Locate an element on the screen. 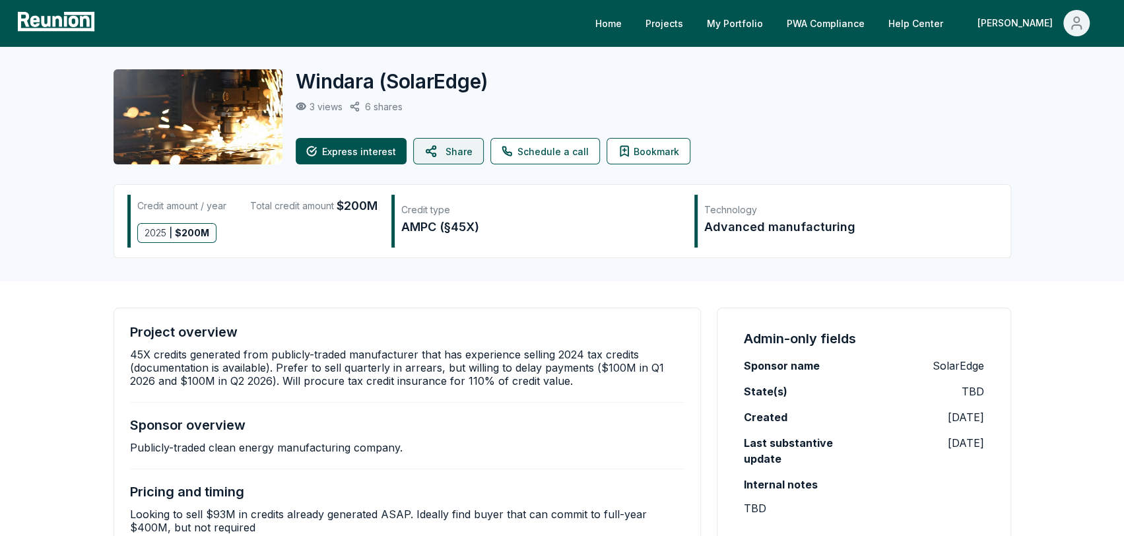 This screenshot has width=1124, height=536. img: Windara is located at coordinates (198, 117).